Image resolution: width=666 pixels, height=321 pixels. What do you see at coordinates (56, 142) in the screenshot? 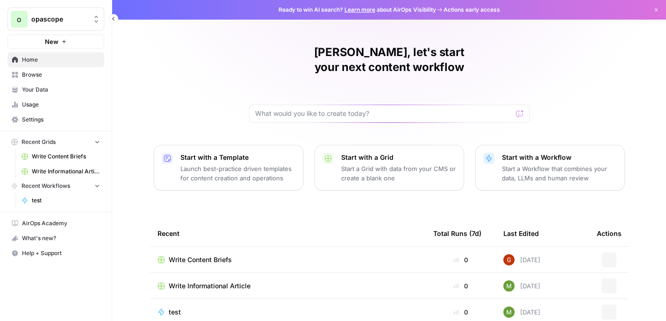
I see `button: Recent Grids` at bounding box center [56, 142].